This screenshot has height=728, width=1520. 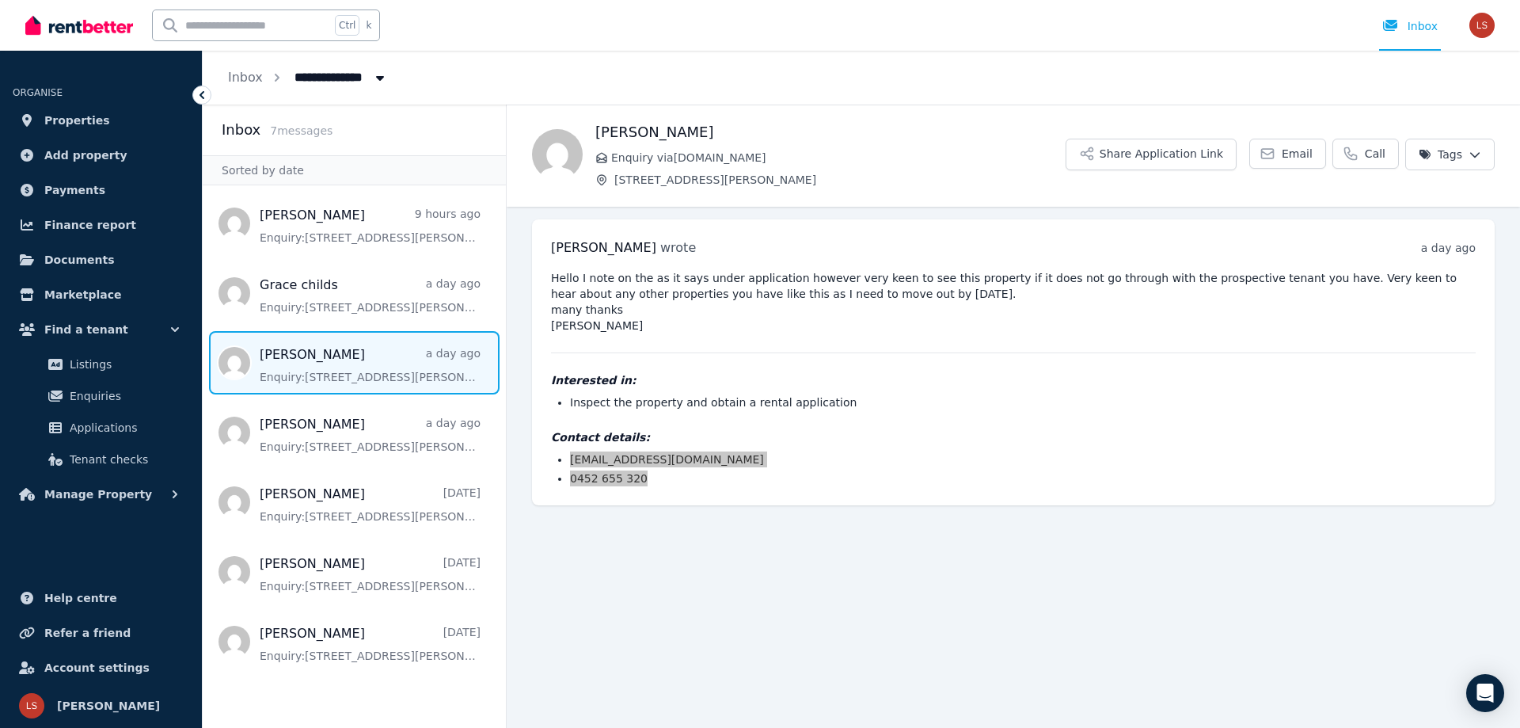 What do you see at coordinates (101, 364) in the screenshot?
I see `a: Listings` at bounding box center [101, 364].